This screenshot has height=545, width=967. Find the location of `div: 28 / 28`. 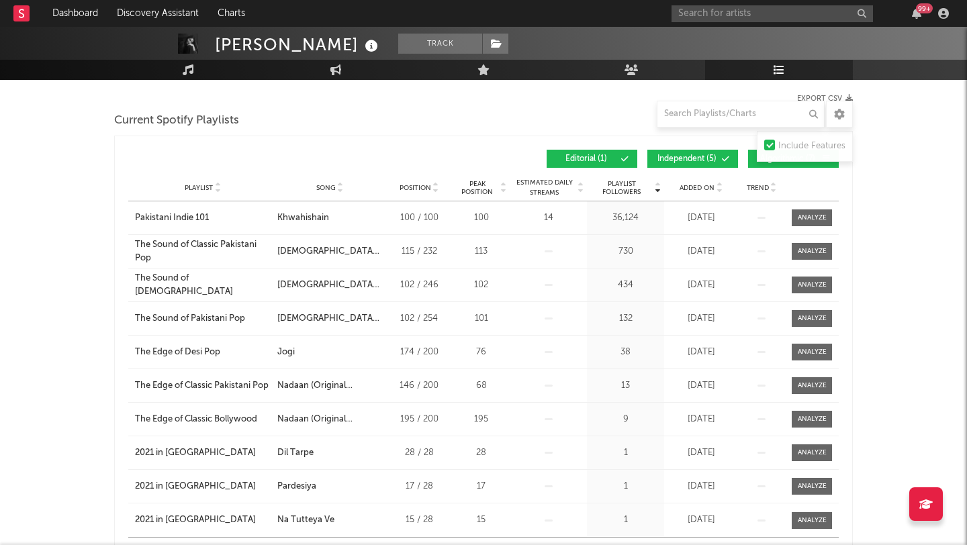

div: 28 / 28 is located at coordinates (419, 453).